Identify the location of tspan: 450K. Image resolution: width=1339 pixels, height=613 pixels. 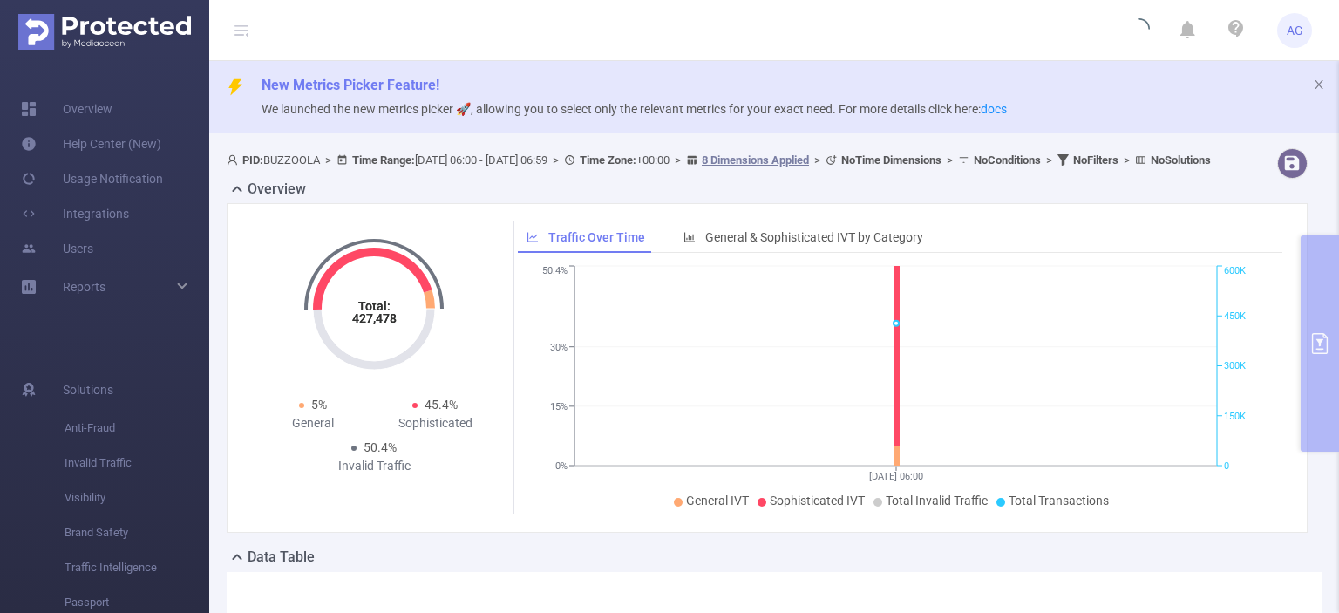
(1235, 316).